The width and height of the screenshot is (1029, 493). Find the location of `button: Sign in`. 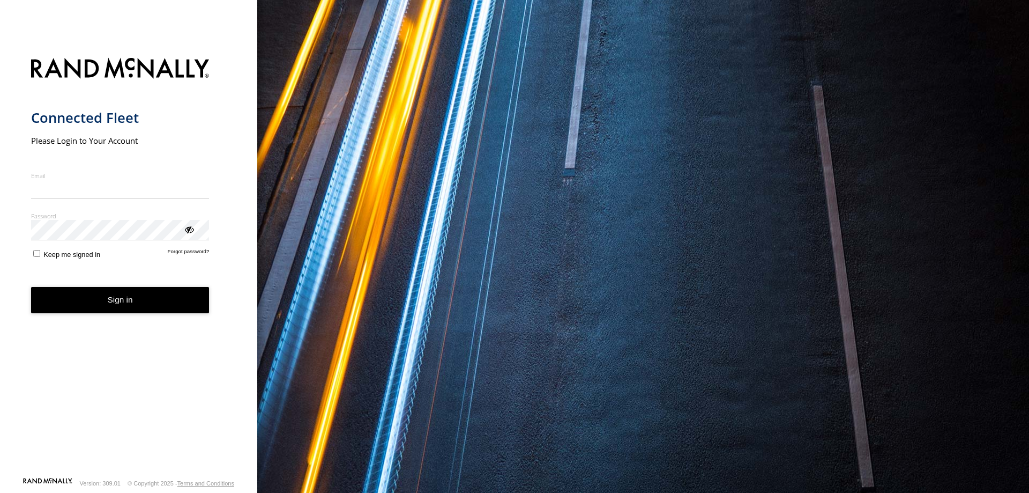

button: Sign in is located at coordinates (120, 300).